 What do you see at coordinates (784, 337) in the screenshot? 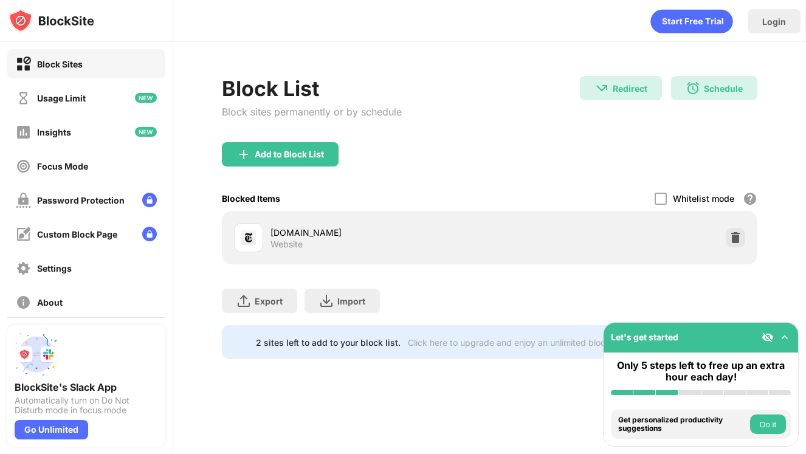
I see `img: omni-setup-toggle.svg` at bounding box center [784, 337].